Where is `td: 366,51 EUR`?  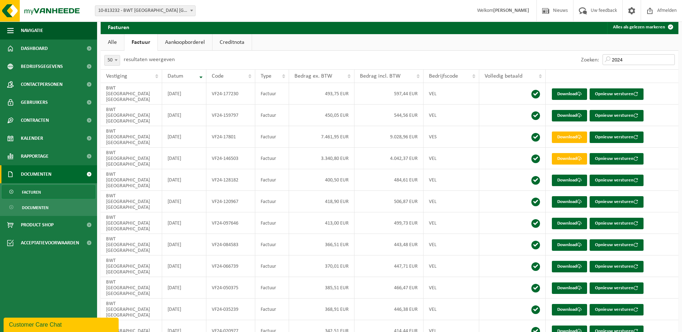
td: 366,51 EUR is located at coordinates (322, 245).